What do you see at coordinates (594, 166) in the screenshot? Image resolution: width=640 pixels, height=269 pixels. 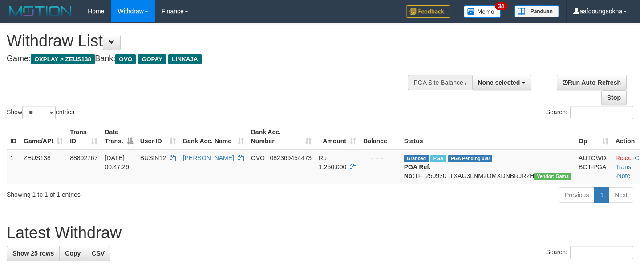 I see `td: AUTOWD-BOT-PGA` at bounding box center [594, 166].